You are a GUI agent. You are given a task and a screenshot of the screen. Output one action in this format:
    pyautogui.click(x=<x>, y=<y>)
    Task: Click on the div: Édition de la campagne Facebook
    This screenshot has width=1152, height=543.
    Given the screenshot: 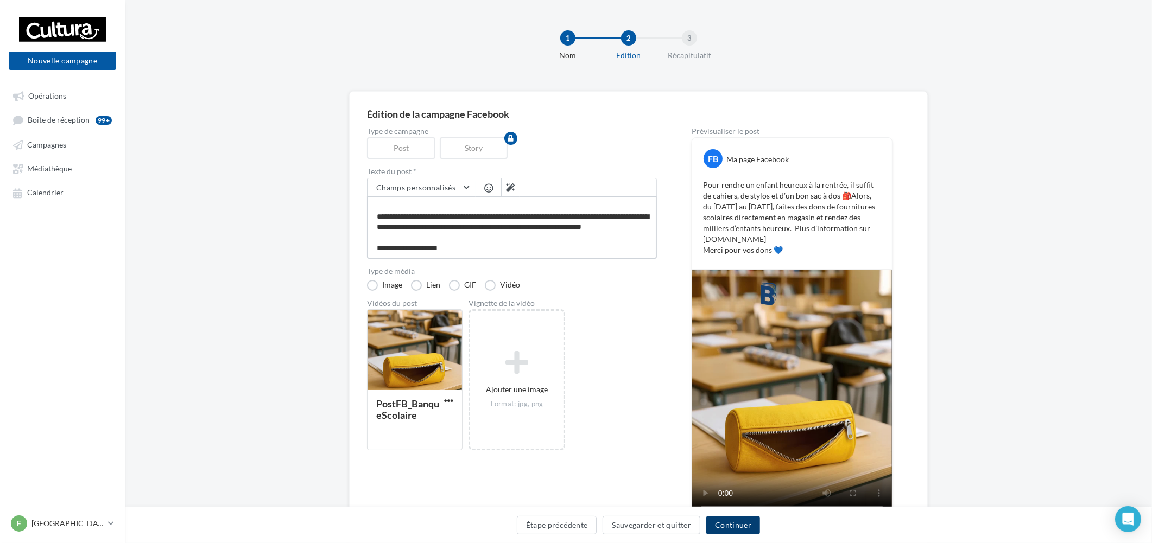 What is the action you would take?
    pyautogui.click(x=638, y=114)
    